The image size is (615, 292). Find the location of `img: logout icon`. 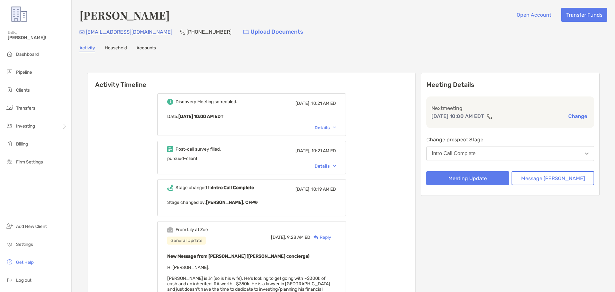

img: logout icon is located at coordinates (10, 280).